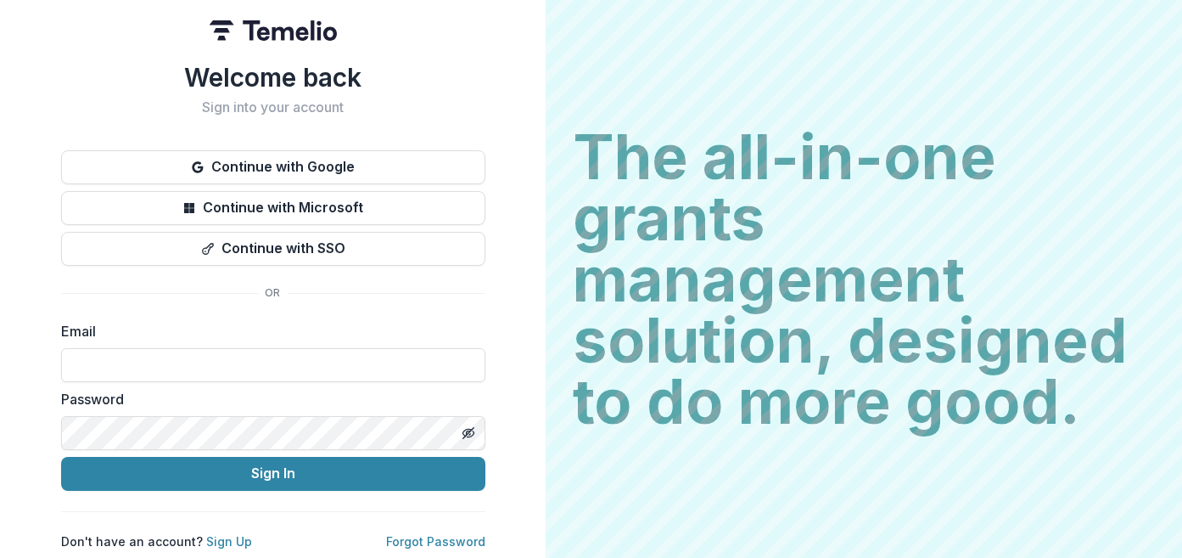 The width and height of the screenshot is (1182, 558). Describe the element at coordinates (229, 541) in the screenshot. I see `a: Sign Up` at that location.